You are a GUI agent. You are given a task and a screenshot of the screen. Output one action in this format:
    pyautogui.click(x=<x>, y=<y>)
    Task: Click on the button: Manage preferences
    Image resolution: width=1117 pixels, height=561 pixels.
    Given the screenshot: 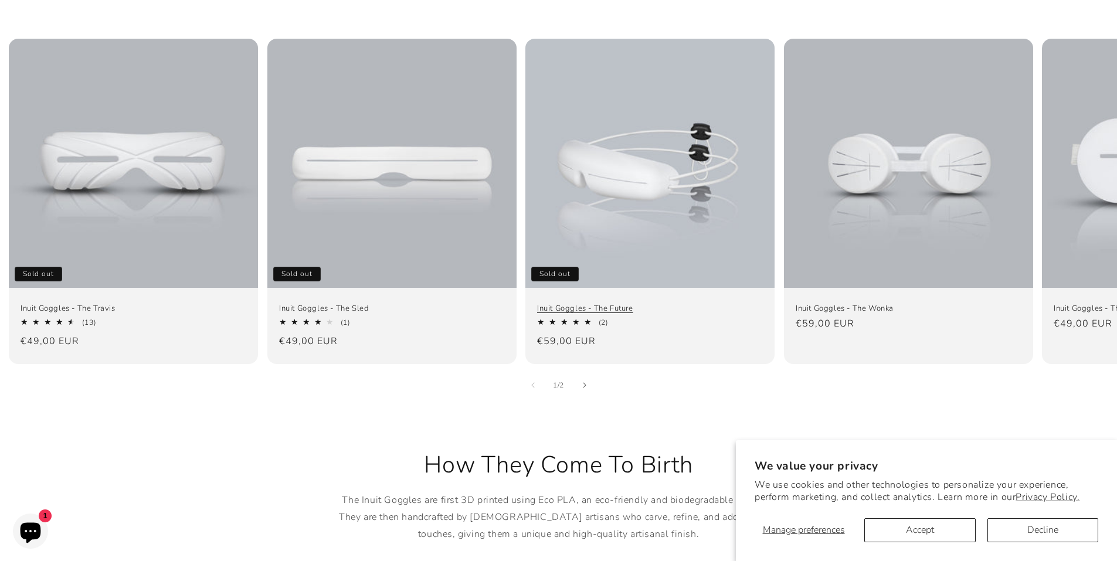 What is the action you would take?
    pyautogui.click(x=803, y=530)
    